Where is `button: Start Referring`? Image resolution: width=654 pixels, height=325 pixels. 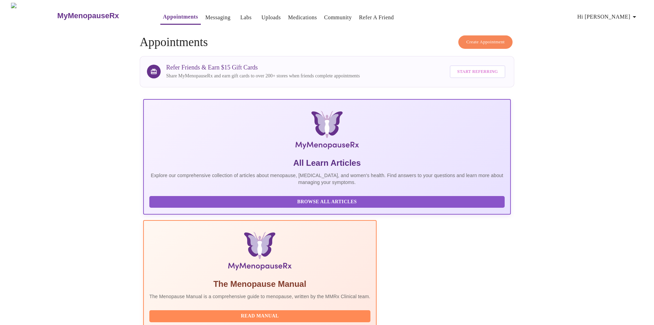 button: Start Referring is located at coordinates (478, 71).